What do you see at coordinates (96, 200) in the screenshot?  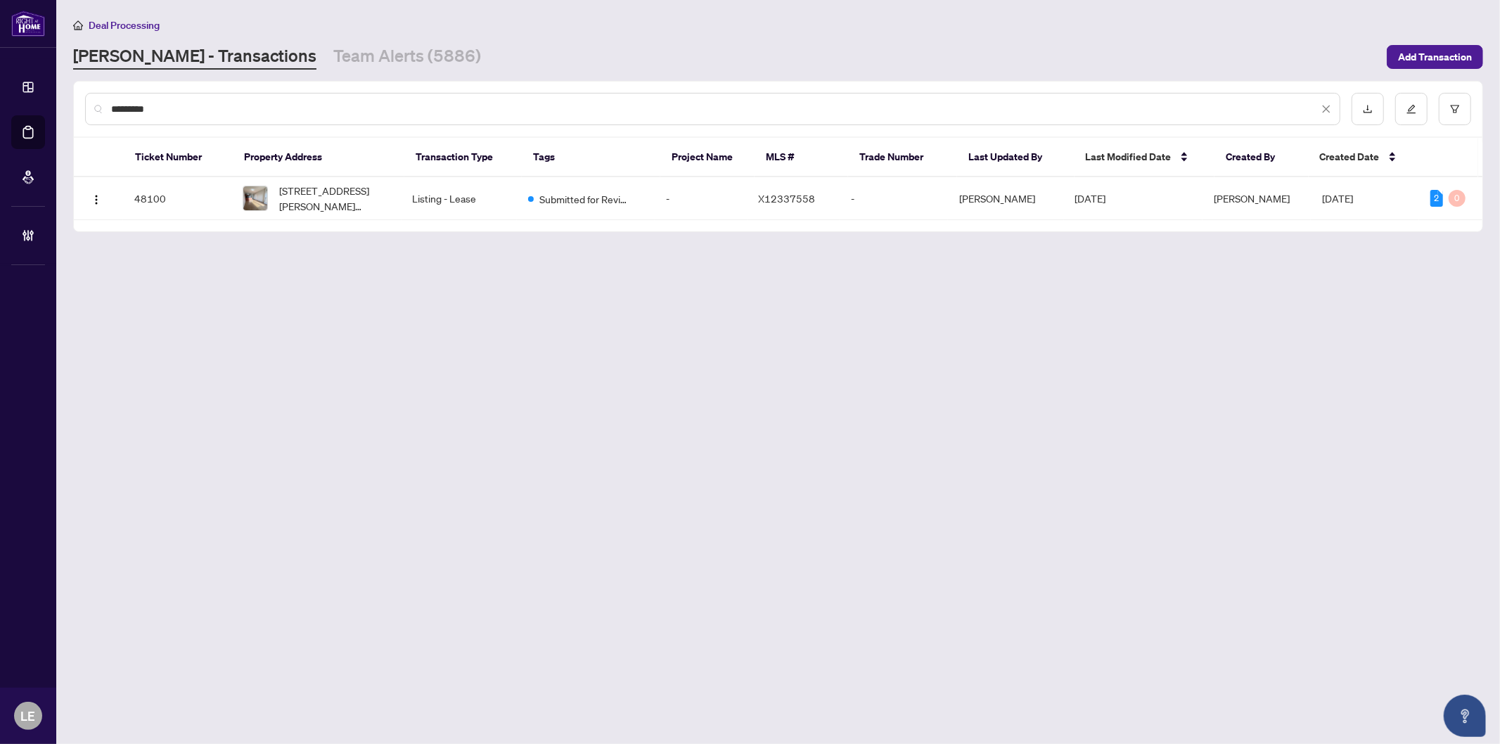 I see `img: Logo` at bounding box center [96, 200].